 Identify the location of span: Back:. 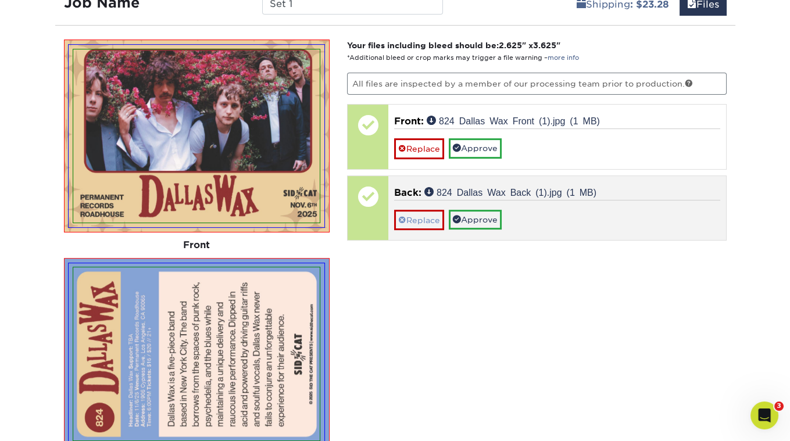
(408, 192).